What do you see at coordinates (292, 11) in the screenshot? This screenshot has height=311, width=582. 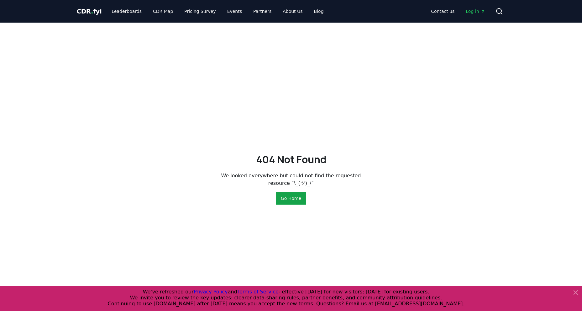 I see `a: About Us` at bounding box center [292, 11].